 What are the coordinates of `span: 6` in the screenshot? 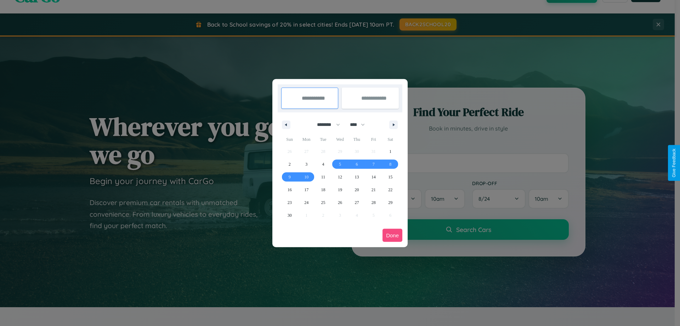 It's located at (357, 164).